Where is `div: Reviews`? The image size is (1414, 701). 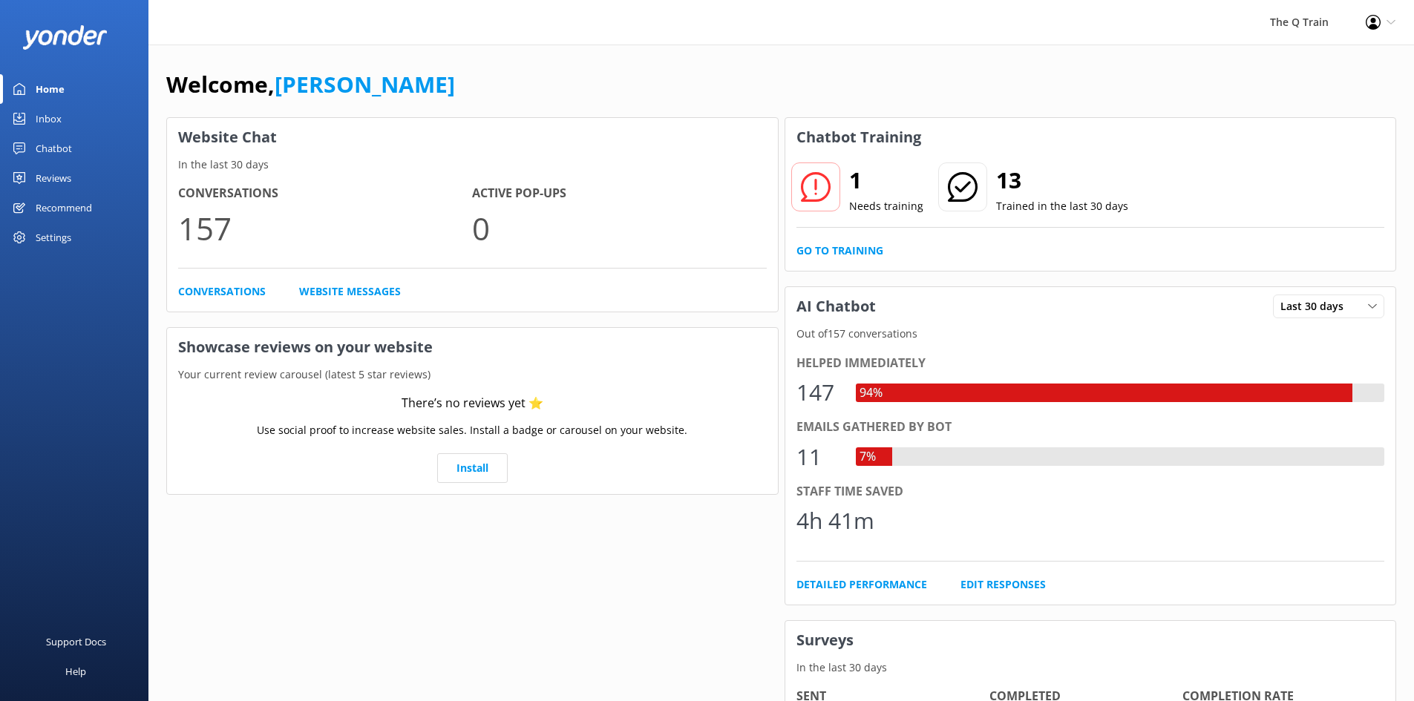
div: Reviews is located at coordinates (53, 178).